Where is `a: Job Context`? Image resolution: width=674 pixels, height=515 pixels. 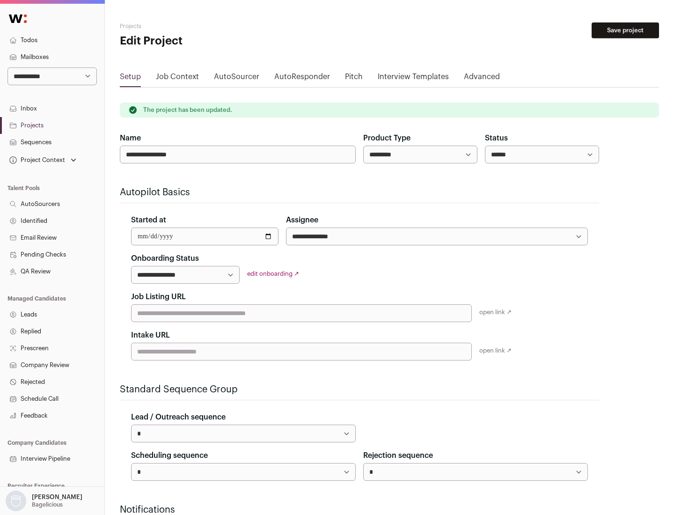
a: Job Context is located at coordinates (177, 79).